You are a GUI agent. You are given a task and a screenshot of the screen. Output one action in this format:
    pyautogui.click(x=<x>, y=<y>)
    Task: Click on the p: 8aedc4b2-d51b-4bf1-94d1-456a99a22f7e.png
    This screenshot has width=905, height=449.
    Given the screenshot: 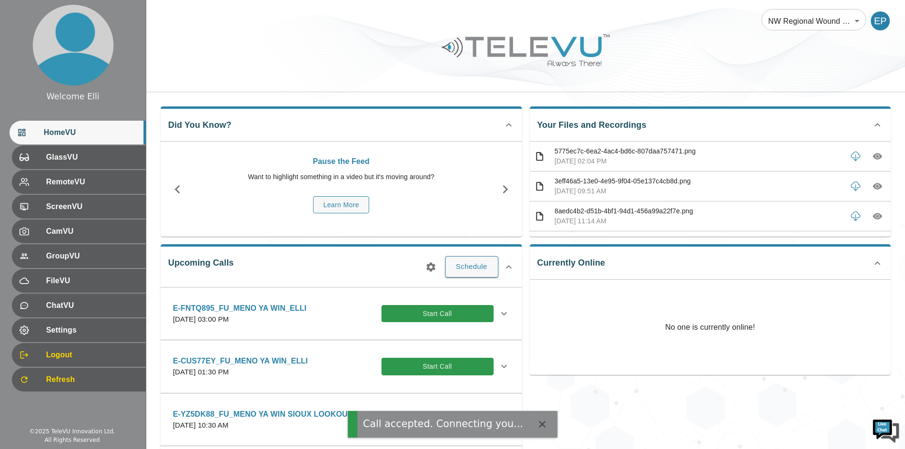 What is the action you would take?
    pyautogui.click(x=698, y=211)
    